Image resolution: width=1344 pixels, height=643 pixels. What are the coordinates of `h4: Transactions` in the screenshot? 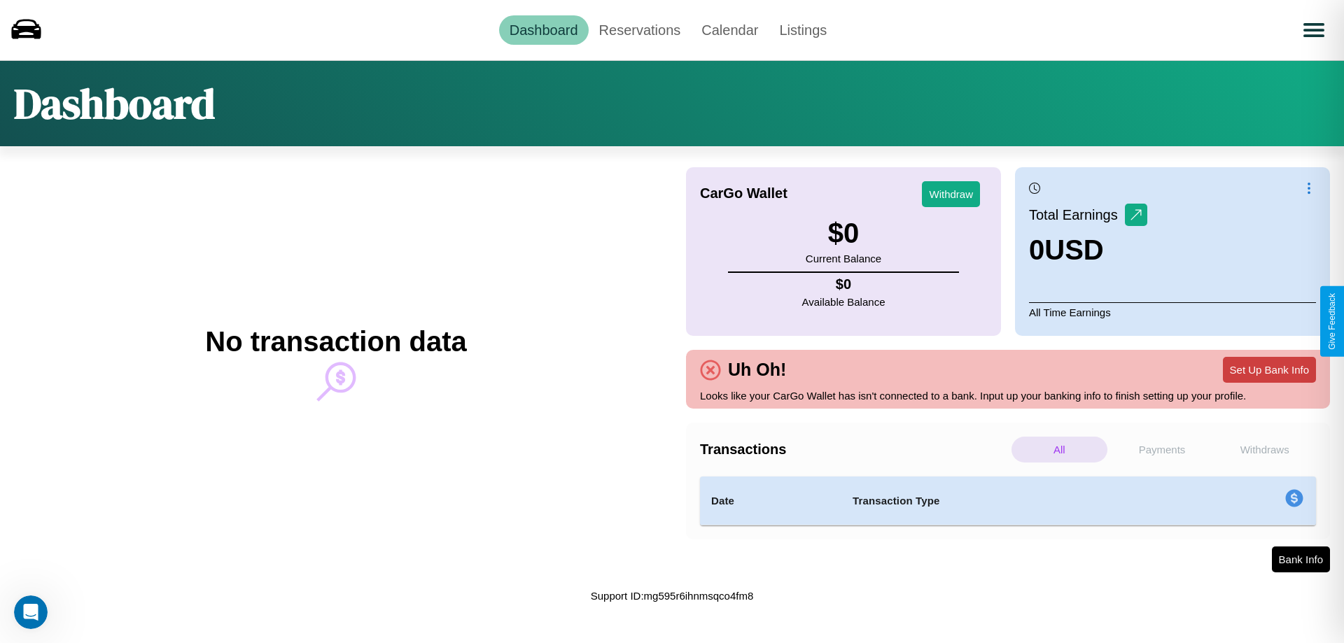 It's located at (854, 449).